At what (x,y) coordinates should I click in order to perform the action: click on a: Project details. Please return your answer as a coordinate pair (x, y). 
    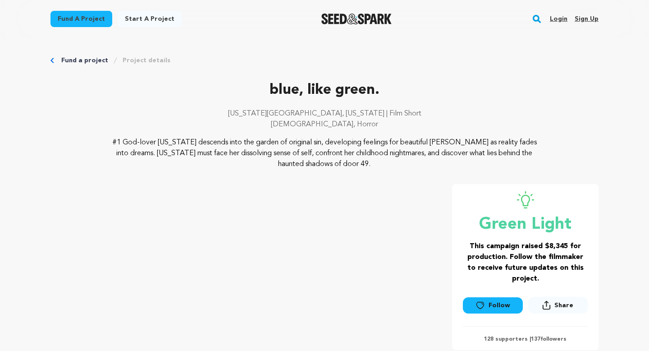
    Looking at the image, I should click on (147, 60).